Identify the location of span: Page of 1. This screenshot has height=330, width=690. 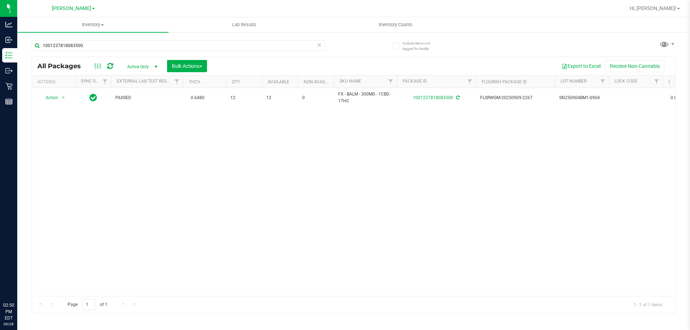
(87, 305).